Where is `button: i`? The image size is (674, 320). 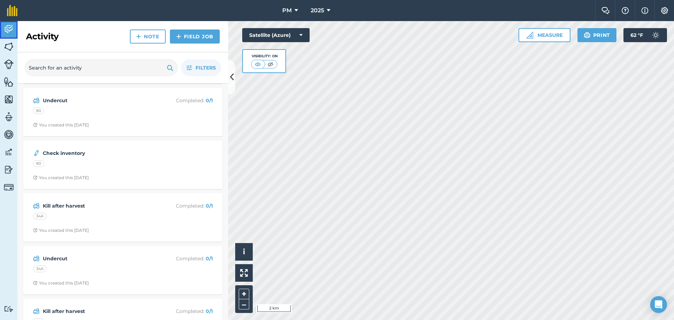
button: i is located at coordinates (244, 252).